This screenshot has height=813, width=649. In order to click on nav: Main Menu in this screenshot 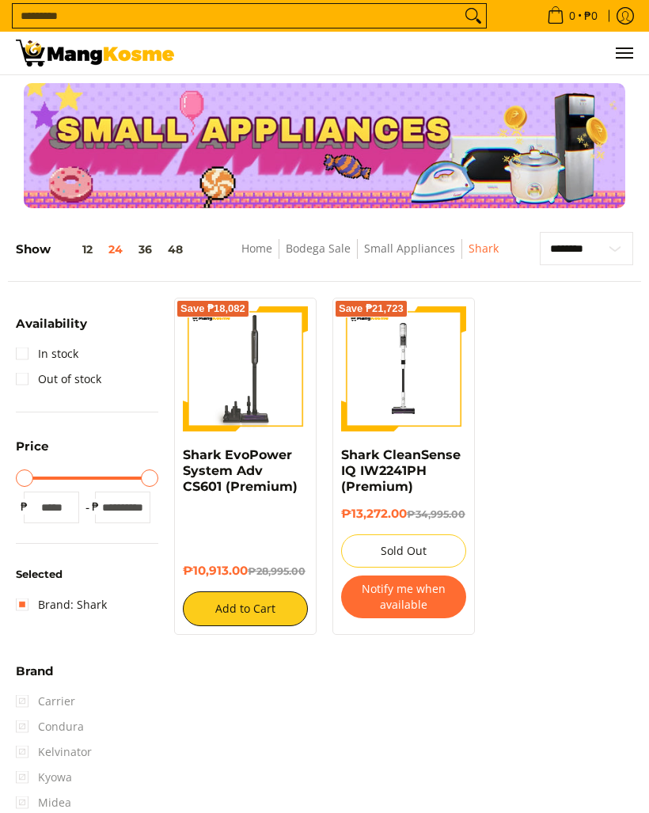, I will do `click(411, 53)`.